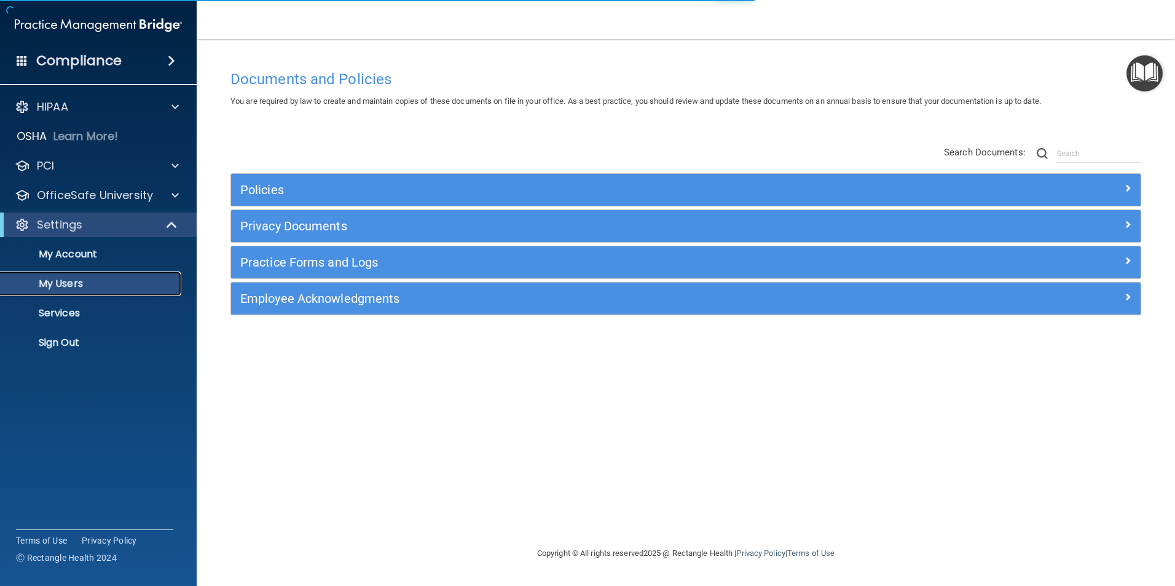 The height and width of the screenshot is (586, 1175). I want to click on a: Employee Acknowledgments, so click(686, 299).